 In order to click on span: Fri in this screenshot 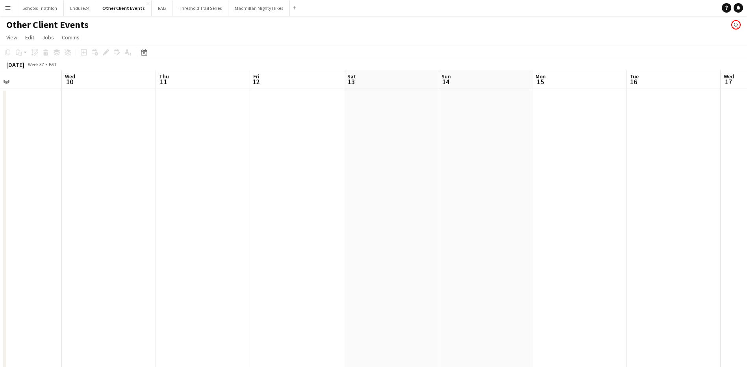, I will do `click(257, 76)`.